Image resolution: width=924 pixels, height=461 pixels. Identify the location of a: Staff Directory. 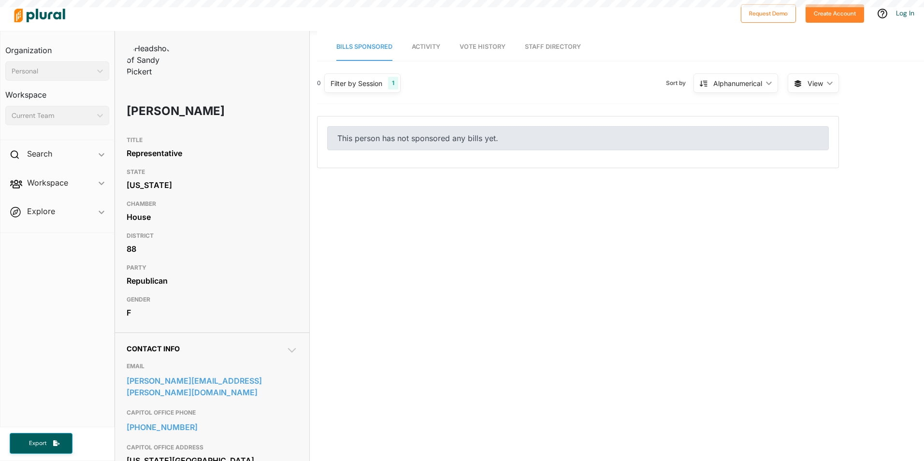
(553, 47).